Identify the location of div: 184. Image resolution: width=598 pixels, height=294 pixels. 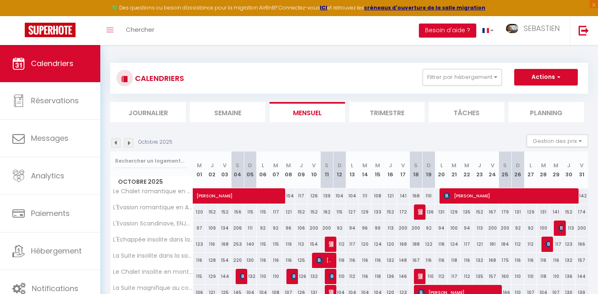
(505, 244).